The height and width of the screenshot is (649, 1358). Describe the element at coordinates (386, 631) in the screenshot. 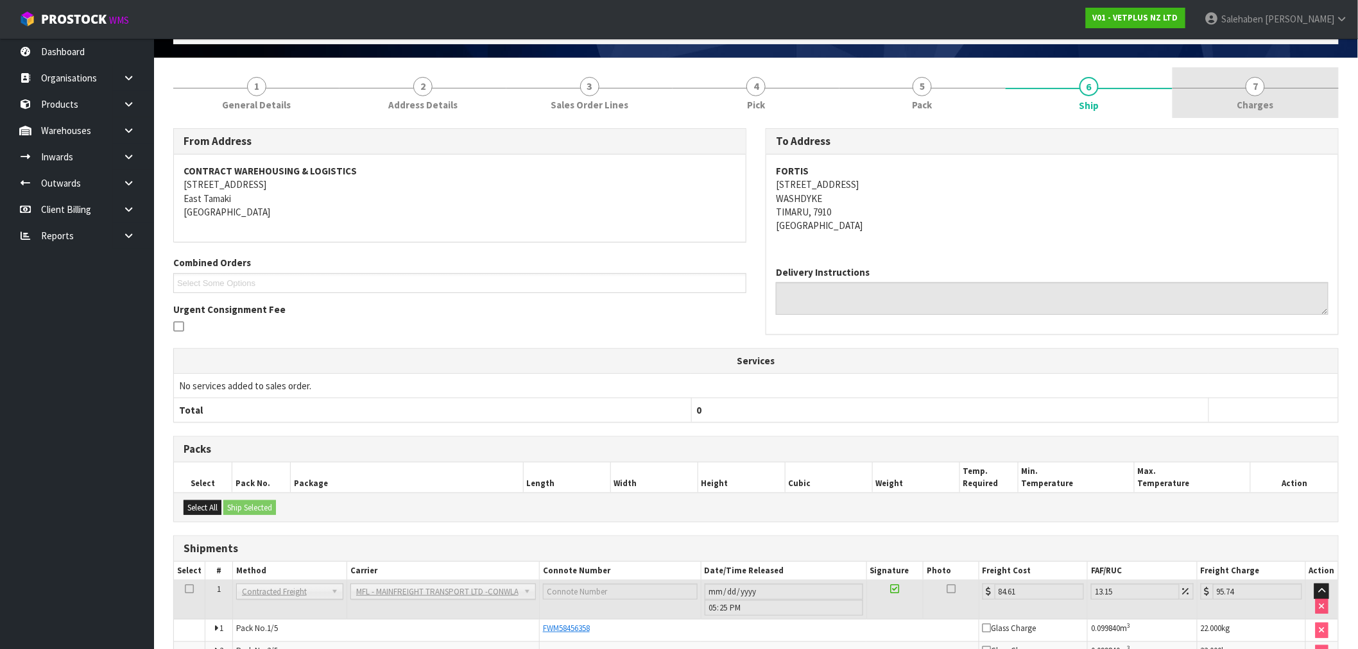

I see `td: Pack No.` at that location.